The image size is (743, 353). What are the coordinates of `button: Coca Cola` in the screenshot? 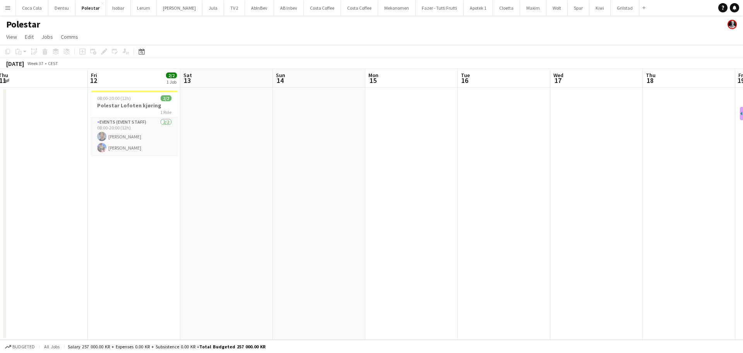 It's located at (32, 8).